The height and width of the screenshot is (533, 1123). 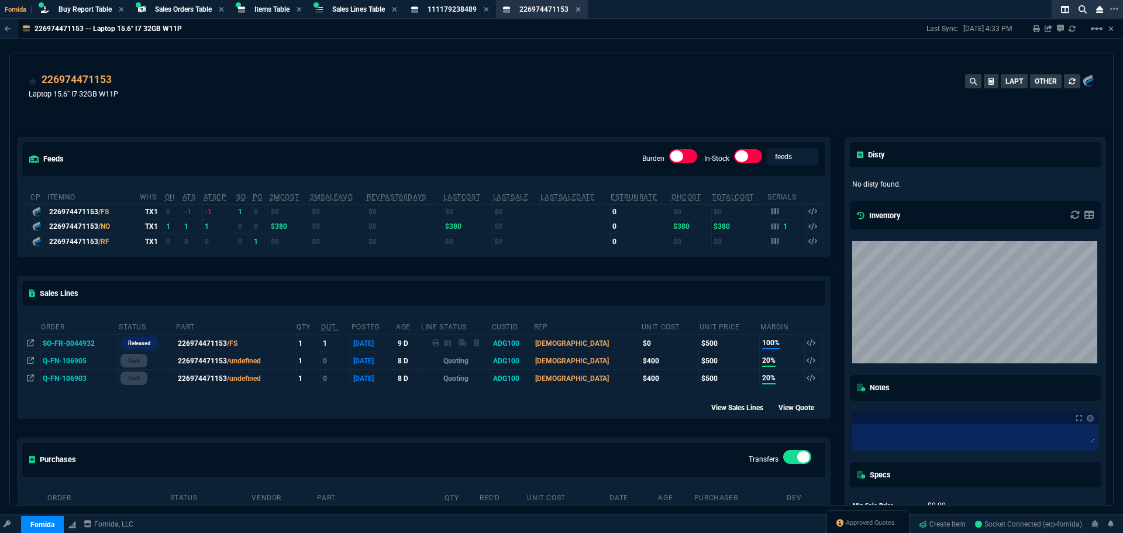 I want to click on p: 1, so click(x=785, y=226).